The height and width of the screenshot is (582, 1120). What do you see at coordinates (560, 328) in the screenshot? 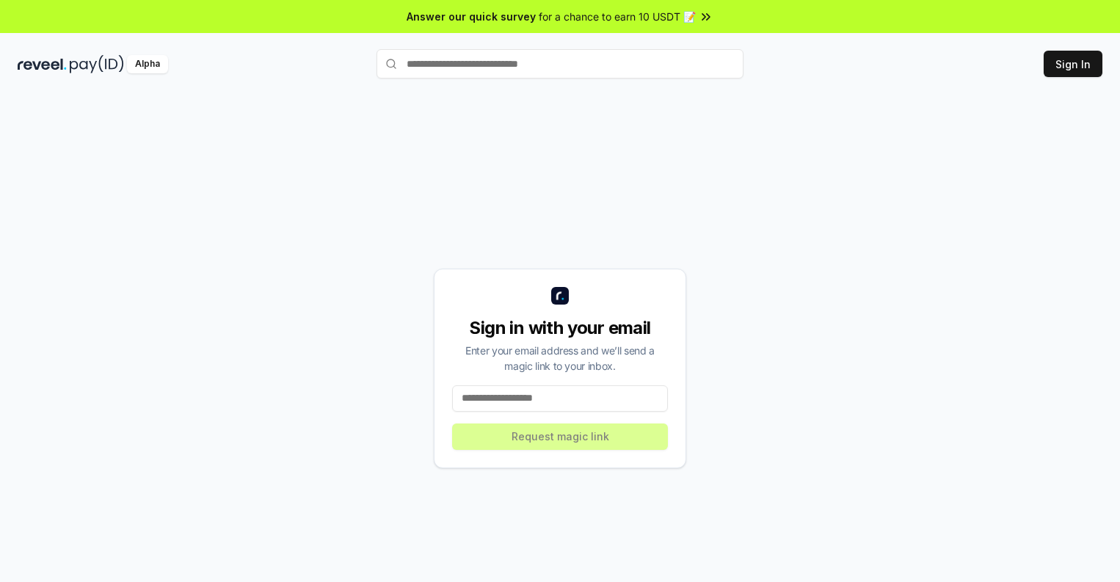
I see `div: Sign in with your email` at bounding box center [560, 328].